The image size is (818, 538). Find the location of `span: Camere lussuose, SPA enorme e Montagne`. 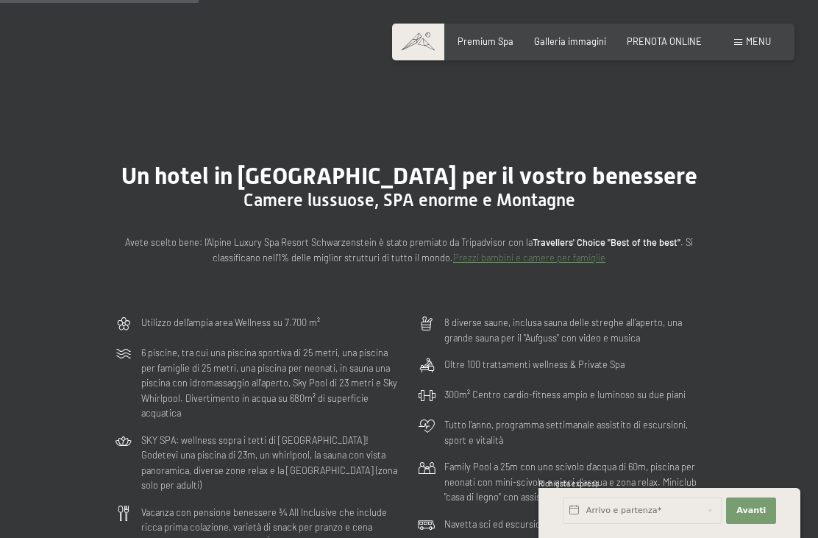

span: Camere lussuose, SPA enorme e Montagne is located at coordinates (409, 200).